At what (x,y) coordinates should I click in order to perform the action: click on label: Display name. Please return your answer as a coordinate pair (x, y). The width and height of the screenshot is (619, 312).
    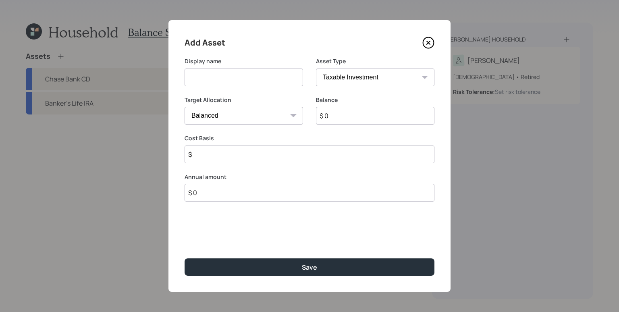
    Looking at the image, I should click on (244, 61).